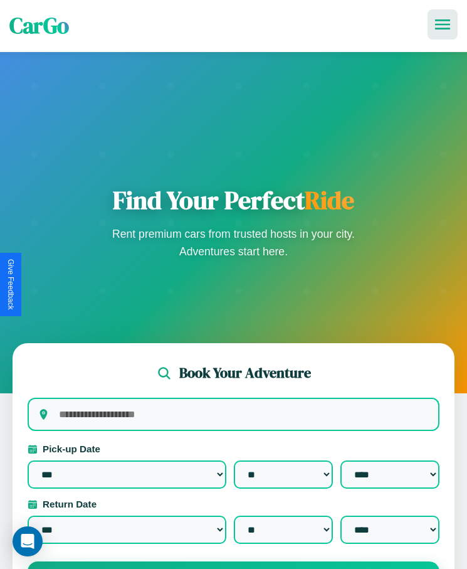 This screenshot has width=467, height=569. Describe the element at coordinates (11, 284) in the screenshot. I see `div: Give Feedback` at that location.